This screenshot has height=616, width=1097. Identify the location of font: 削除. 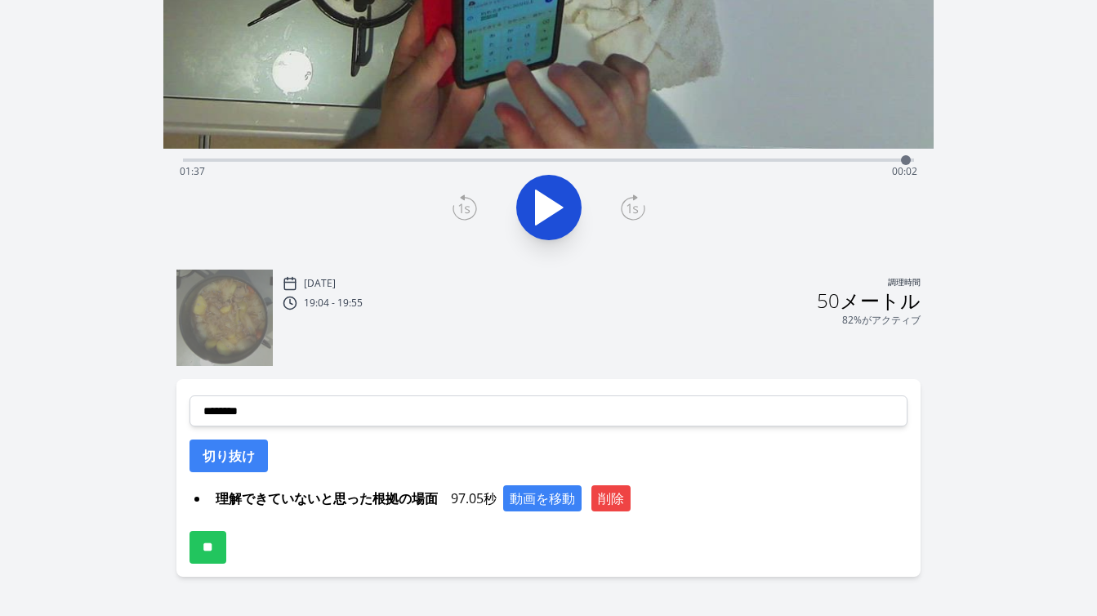
(611, 498).